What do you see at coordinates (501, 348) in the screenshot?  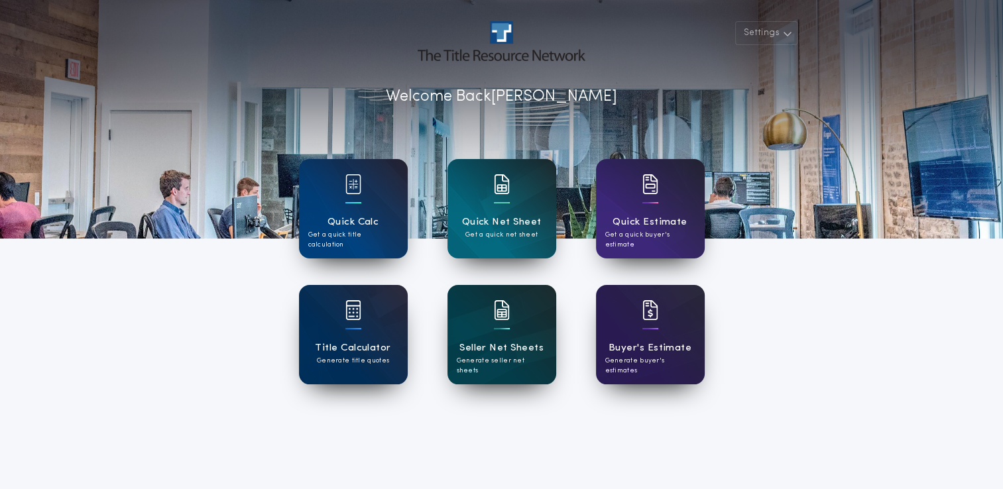 I see `h1: Seller Net Sheets` at bounding box center [501, 348].